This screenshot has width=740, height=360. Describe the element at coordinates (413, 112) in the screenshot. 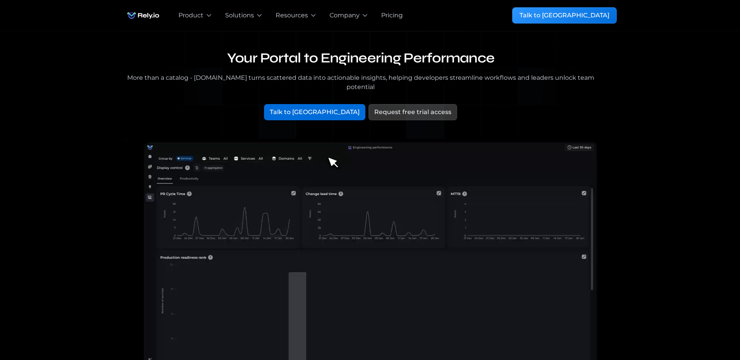

I see `a: Request free trial access` at that location.